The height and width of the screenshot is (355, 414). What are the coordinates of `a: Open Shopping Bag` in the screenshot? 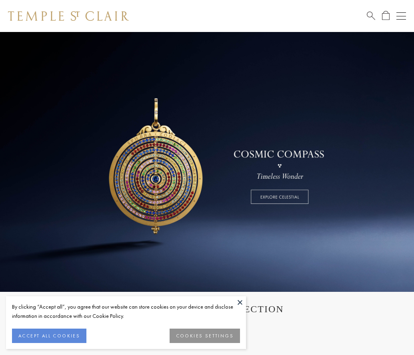 It's located at (385, 16).